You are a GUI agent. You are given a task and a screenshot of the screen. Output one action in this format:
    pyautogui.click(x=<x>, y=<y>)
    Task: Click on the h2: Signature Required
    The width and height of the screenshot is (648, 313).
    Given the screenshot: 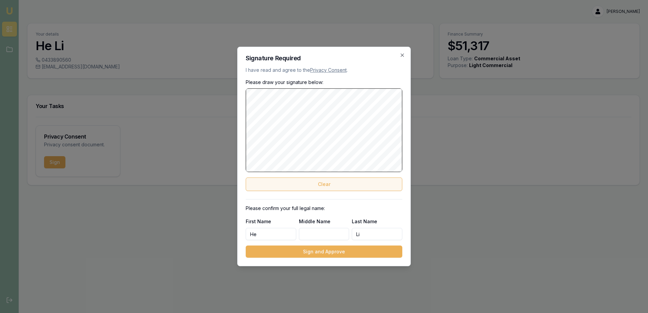 What is the action you would take?
    pyautogui.click(x=324, y=58)
    